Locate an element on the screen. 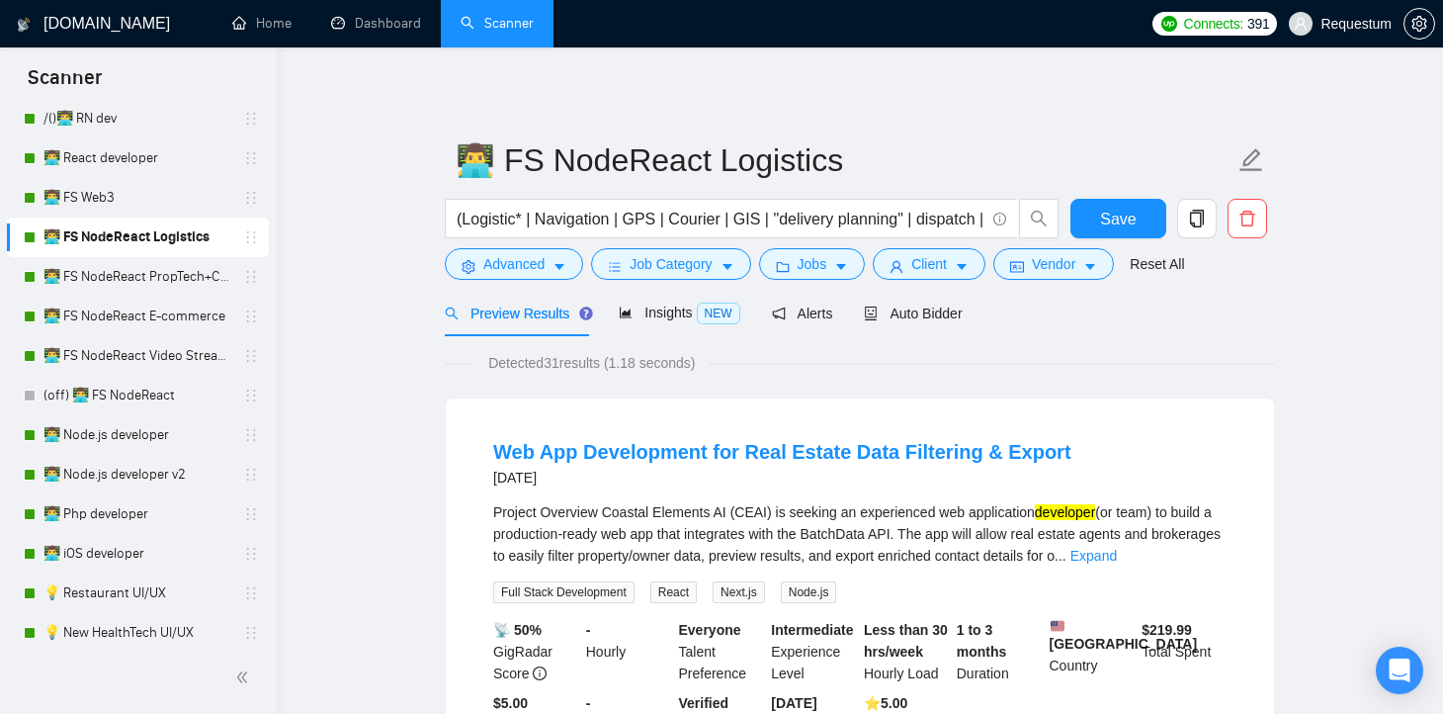 The width and height of the screenshot is (1443, 714). button: barsJob Categorycaret-down is located at coordinates (670, 264).